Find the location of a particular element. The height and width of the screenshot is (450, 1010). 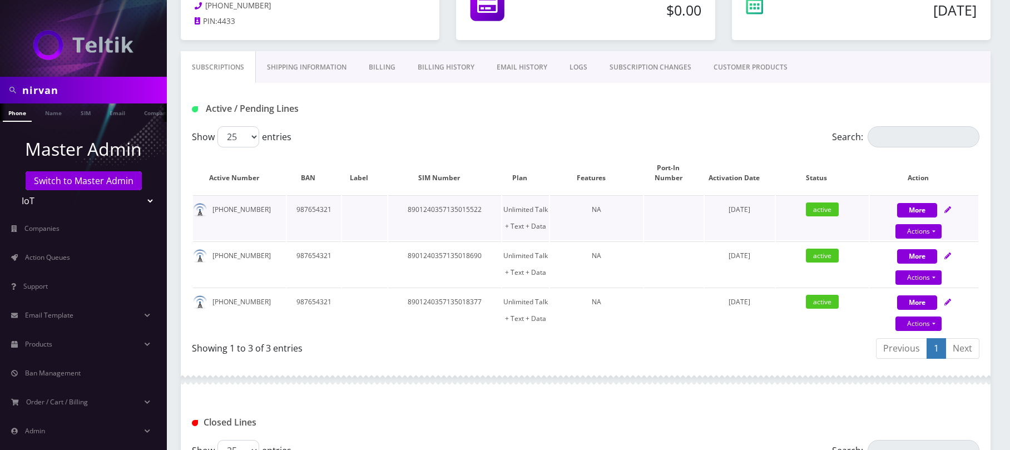

span: Admin is located at coordinates (35, 430).